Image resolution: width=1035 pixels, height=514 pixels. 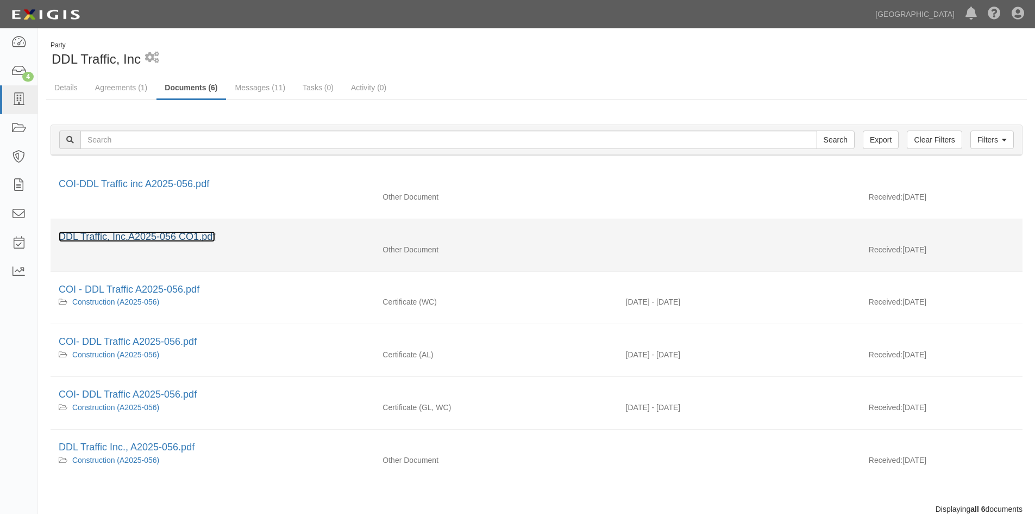 I want to click on a: Export, so click(x=881, y=140).